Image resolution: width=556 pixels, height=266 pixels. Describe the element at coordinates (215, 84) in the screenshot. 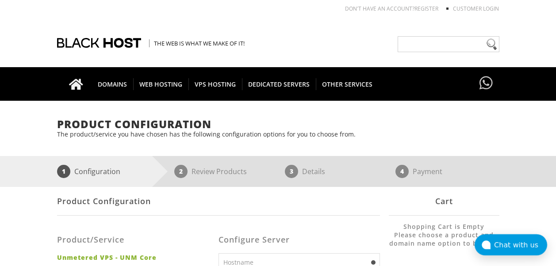

I see `span: VPS HOSTING` at that location.